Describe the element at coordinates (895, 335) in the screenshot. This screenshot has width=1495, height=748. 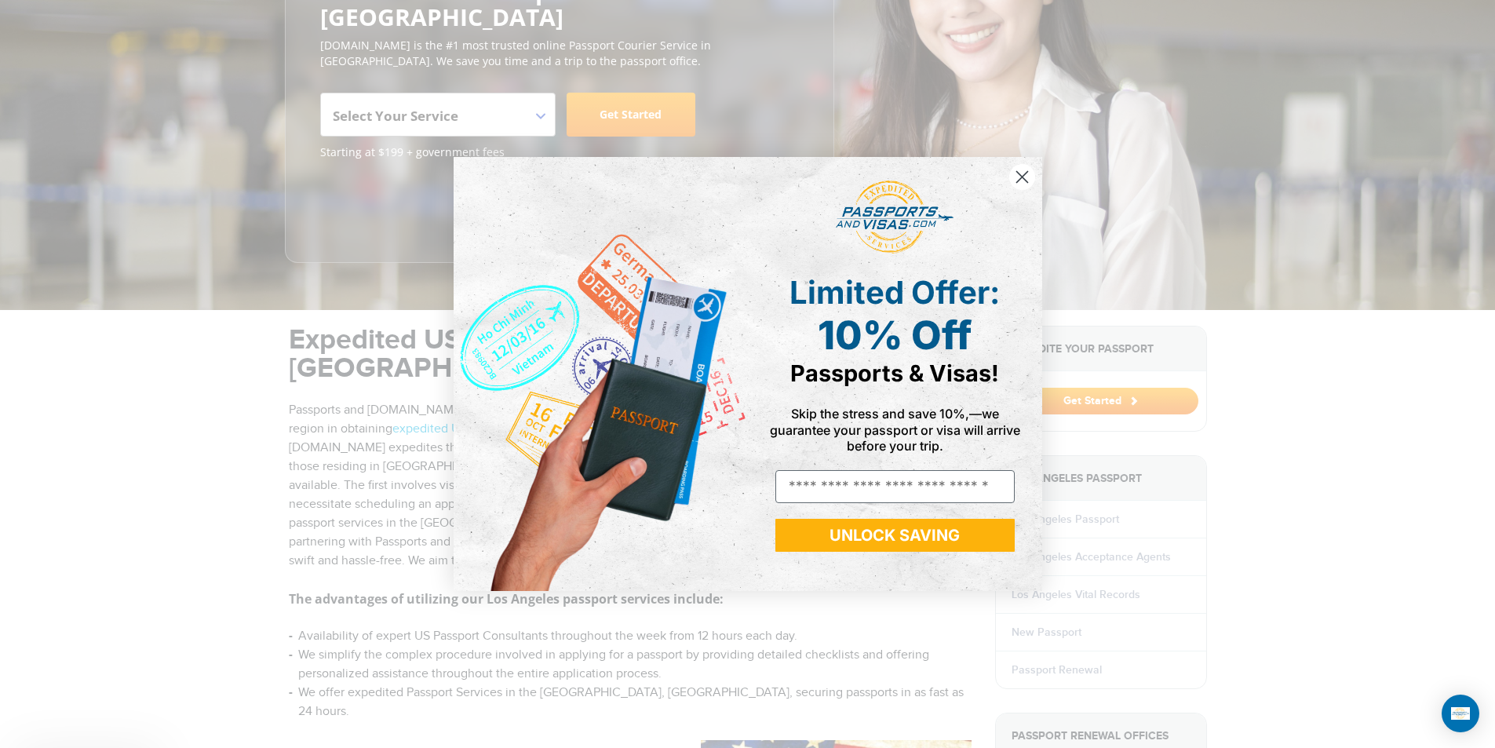
I see `span: 10% Off` at that location.